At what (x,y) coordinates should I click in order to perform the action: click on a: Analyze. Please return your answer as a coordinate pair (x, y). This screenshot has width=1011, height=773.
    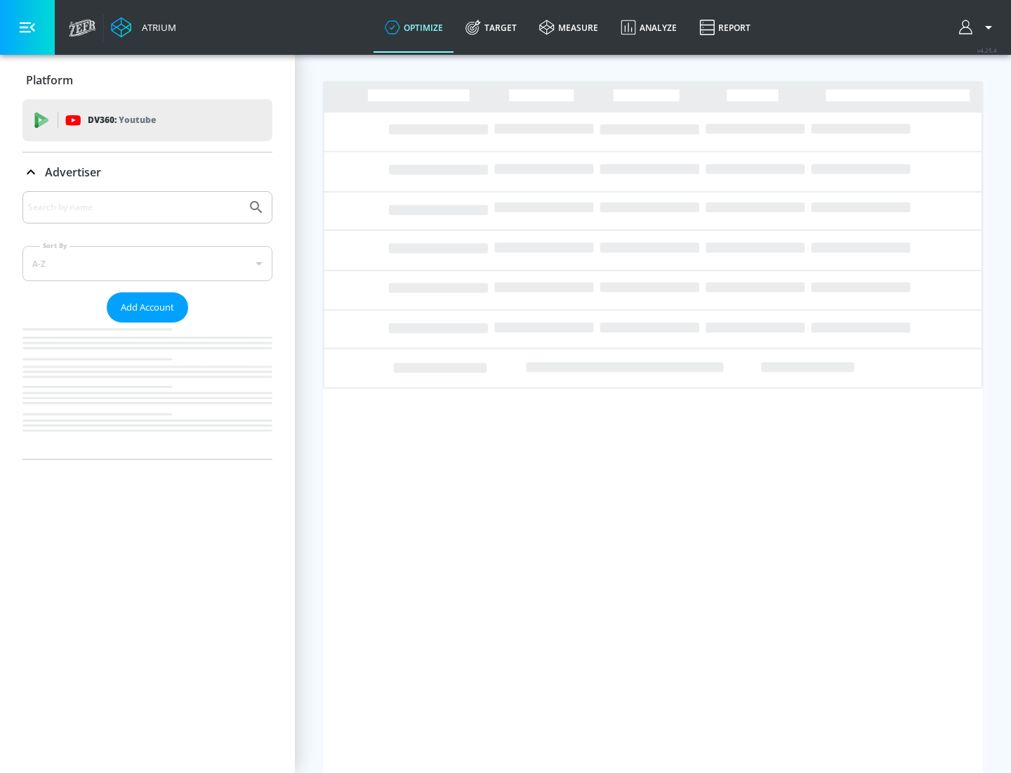
    Looking at the image, I should click on (649, 27).